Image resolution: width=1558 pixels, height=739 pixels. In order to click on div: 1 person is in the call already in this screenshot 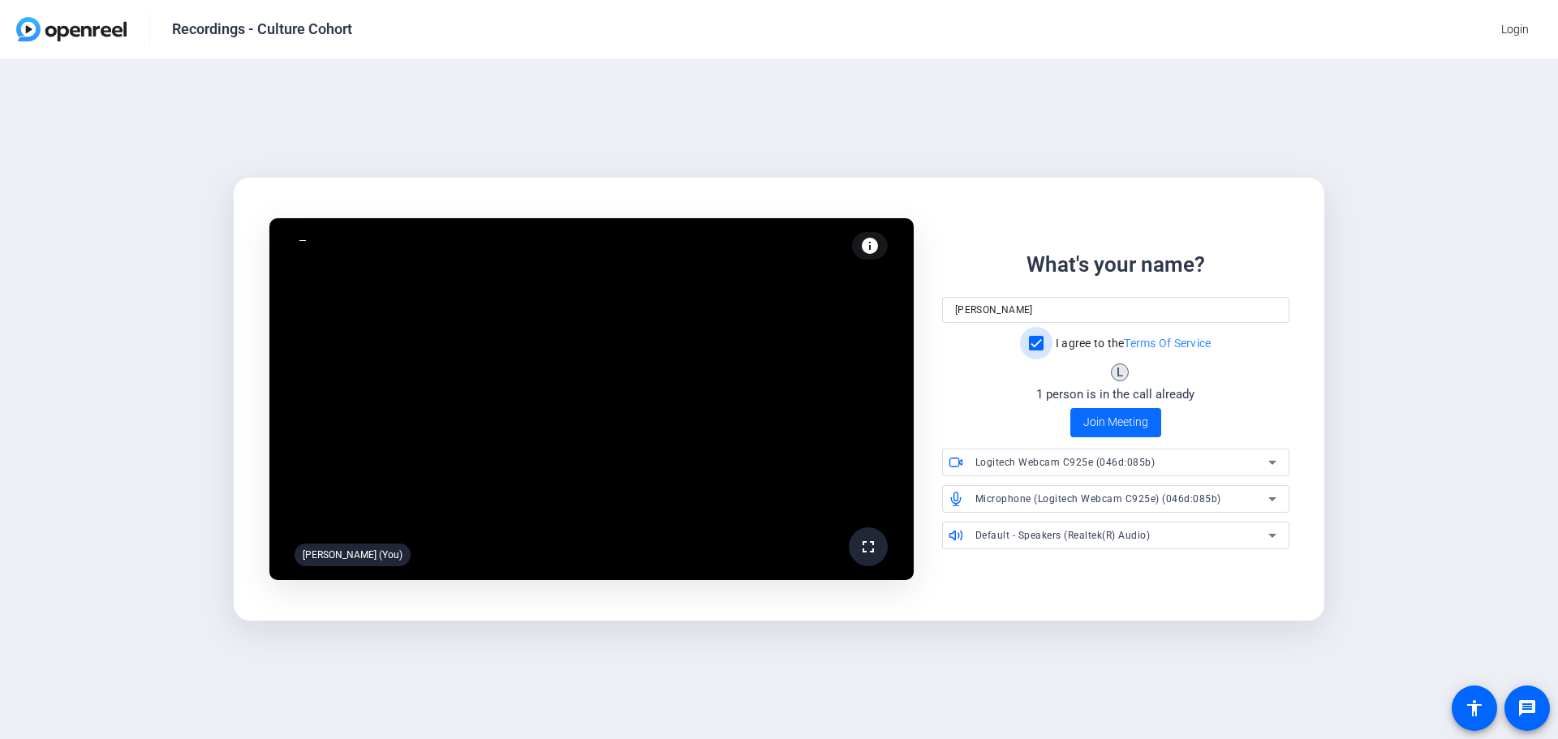, I will do `click(1115, 394)`.